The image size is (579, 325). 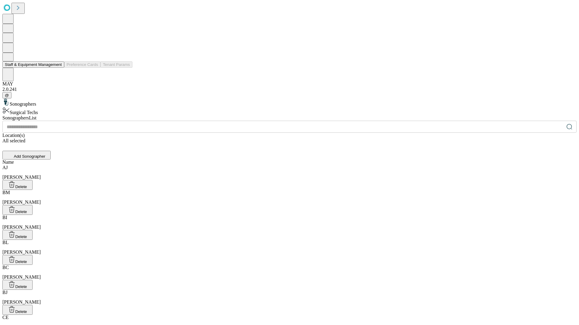 I want to click on div: Surgical Techs, so click(x=289, y=111).